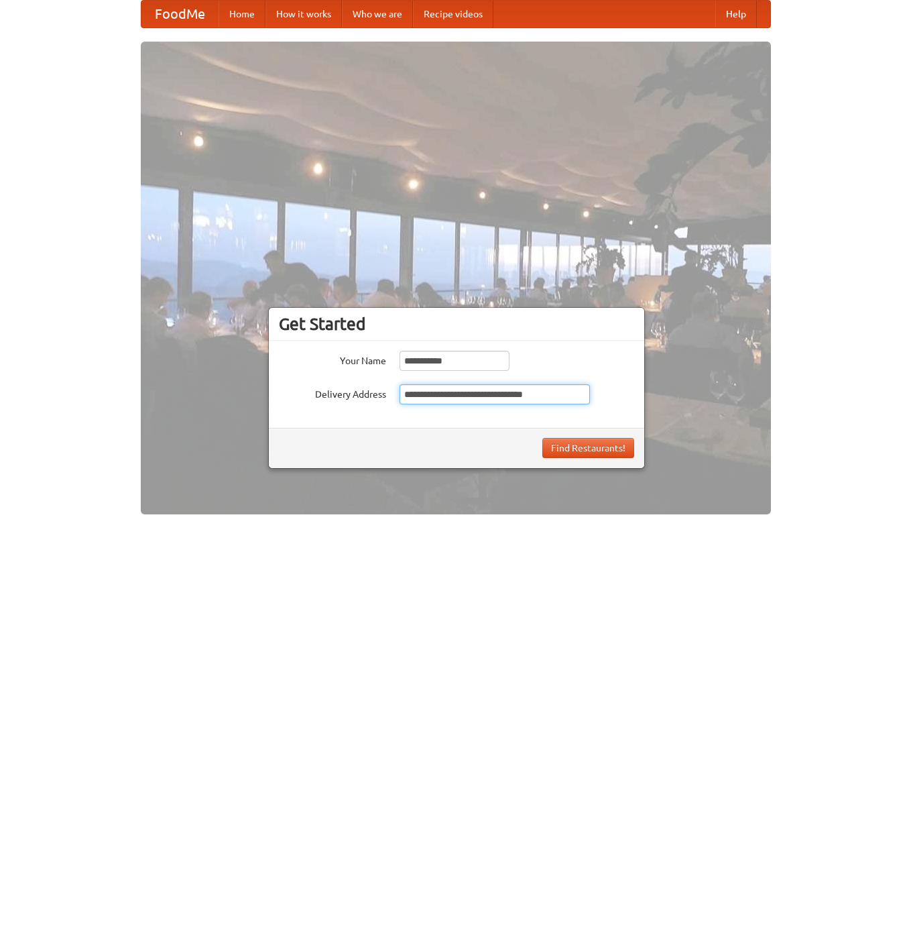  Describe the element at coordinates (304, 14) in the screenshot. I see `a: How it works` at that location.